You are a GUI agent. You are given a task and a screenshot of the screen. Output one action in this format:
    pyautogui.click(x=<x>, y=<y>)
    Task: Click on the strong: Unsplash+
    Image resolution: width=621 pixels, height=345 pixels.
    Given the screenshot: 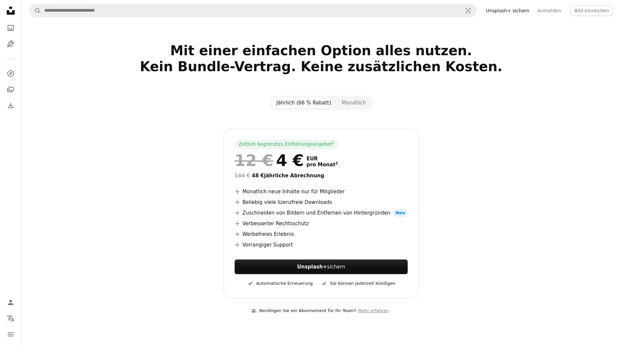 What is the action you would take?
    pyautogui.click(x=312, y=267)
    